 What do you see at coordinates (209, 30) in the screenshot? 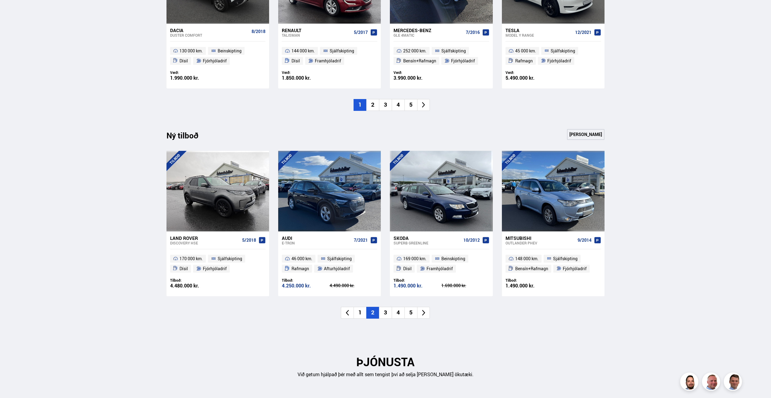
I see `div: Dacia` at bounding box center [209, 30].